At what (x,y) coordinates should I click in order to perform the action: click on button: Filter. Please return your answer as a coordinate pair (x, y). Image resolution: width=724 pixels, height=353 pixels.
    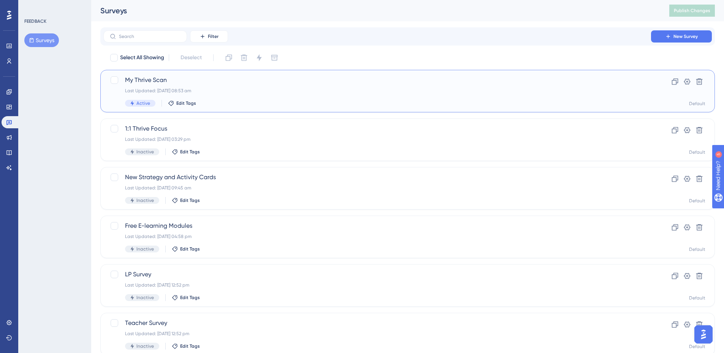
    Looking at the image, I should click on (209, 36).